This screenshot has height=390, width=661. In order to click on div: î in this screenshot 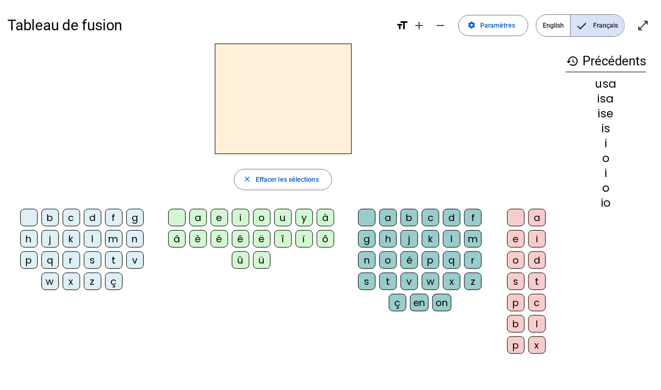, I will do `click(283, 238)`.